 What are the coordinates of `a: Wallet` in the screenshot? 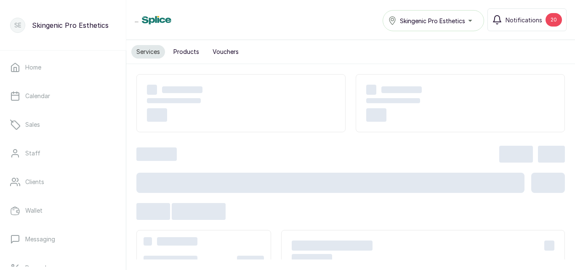 It's located at (63, 210).